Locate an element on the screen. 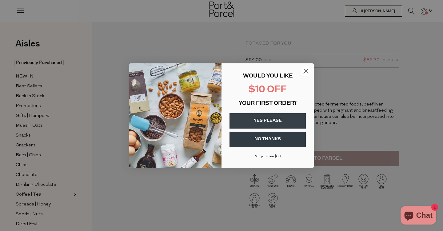 The width and height of the screenshot is (443, 231). span: Min purchase $99 is located at coordinates (268, 156).